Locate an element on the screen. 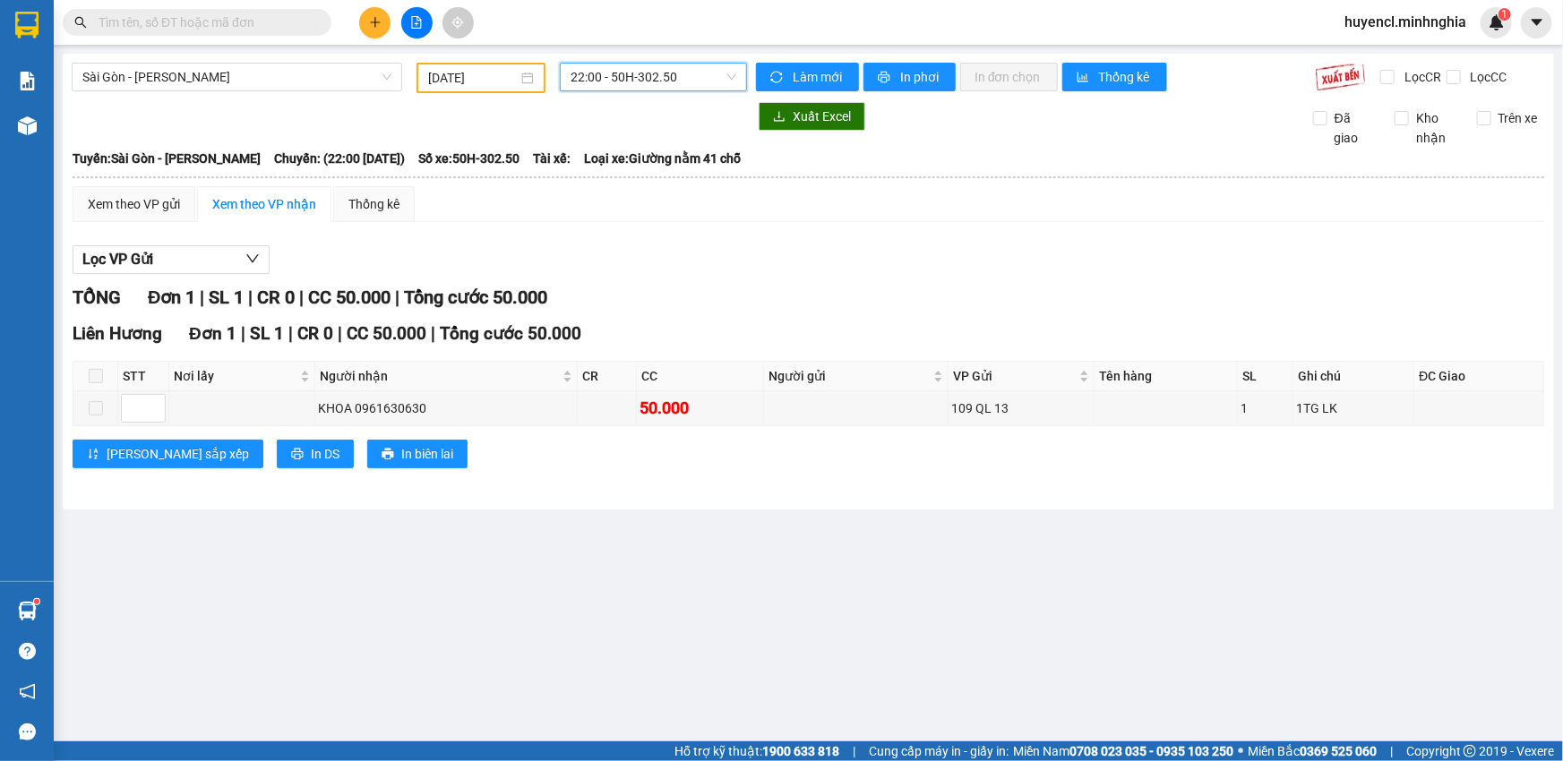 The height and width of the screenshot is (761, 1563). span: copyright is located at coordinates (1469, 751).